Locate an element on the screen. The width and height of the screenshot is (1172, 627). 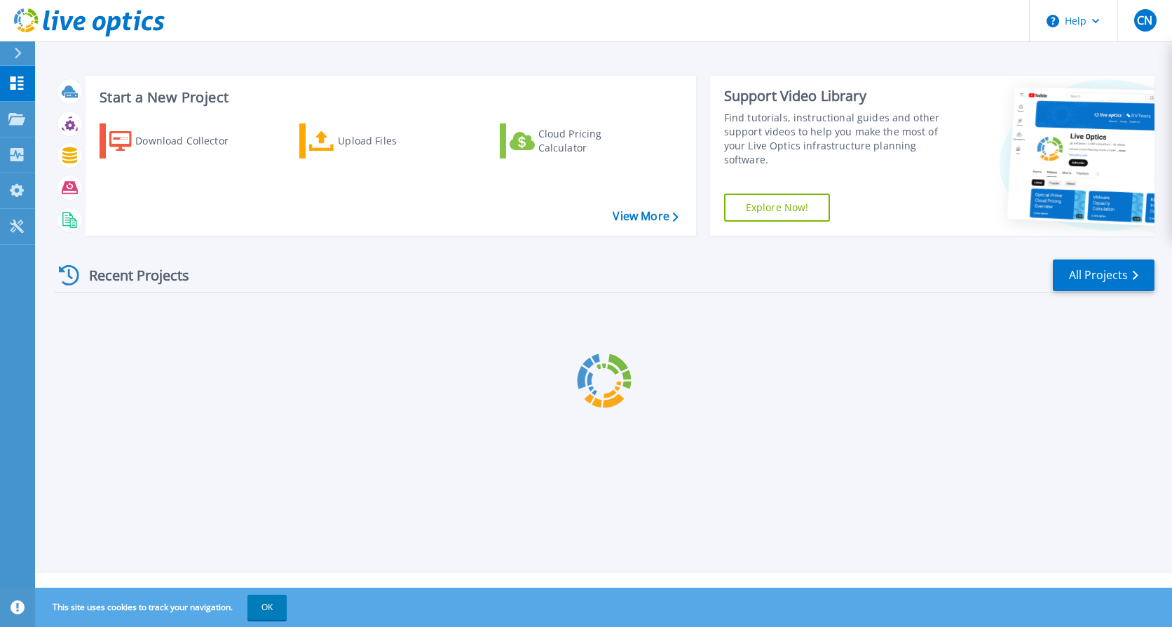
div: Cloud Pricing Calculator is located at coordinates (594, 141).